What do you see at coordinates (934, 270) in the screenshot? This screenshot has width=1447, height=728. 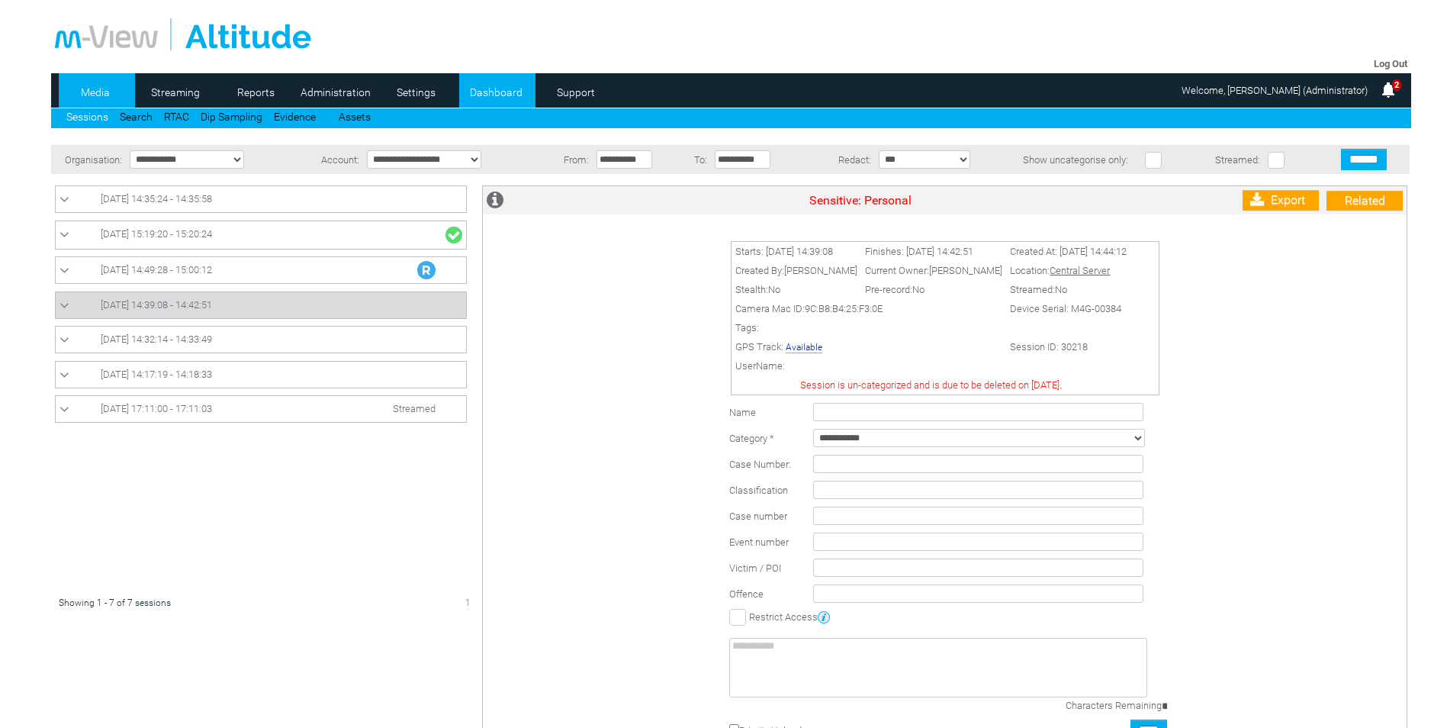 I see `td: Current Owner:` at bounding box center [934, 270].